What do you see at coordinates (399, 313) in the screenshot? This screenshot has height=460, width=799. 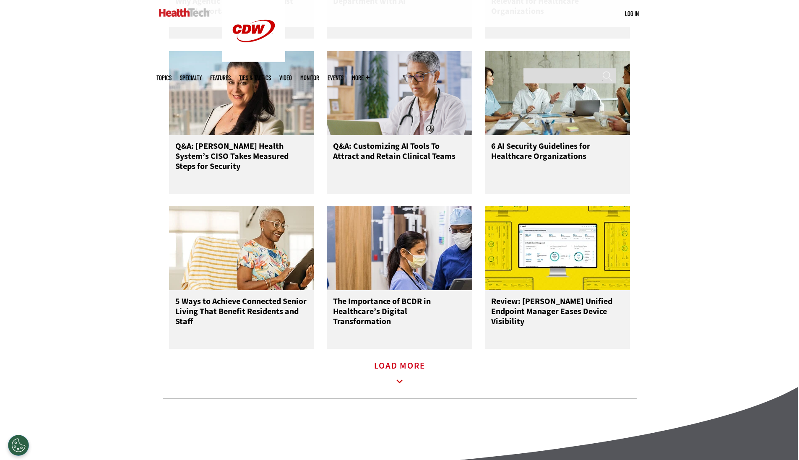 I see `h3: The Importance of BCDR in Healthcare’s Digital Transformation` at bounding box center [399, 313].